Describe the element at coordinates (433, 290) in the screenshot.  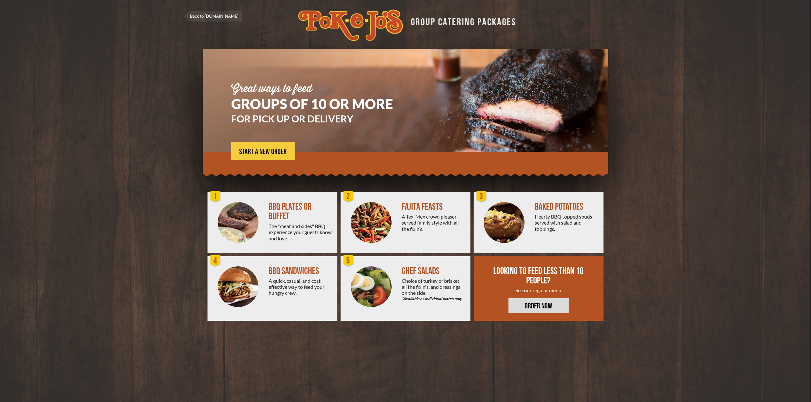
I see `div: Choice of turkey or brisket, all the fixin's, and dressings on the side.` at that location.